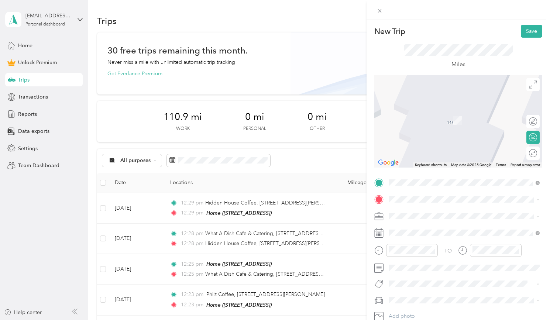 This screenshot has height=320, width=550. What do you see at coordinates (471, 165) in the screenshot?
I see `span: Map data ©2025 Google` at bounding box center [471, 165].